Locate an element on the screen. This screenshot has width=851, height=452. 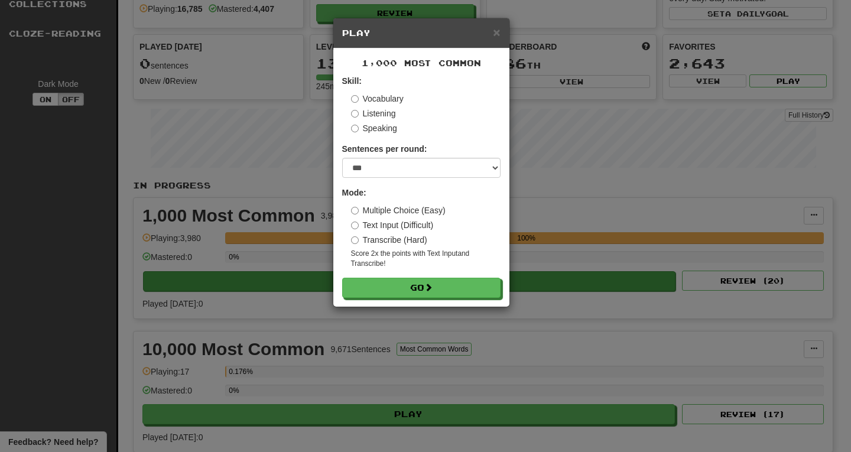
button: Go is located at coordinates (421, 288).